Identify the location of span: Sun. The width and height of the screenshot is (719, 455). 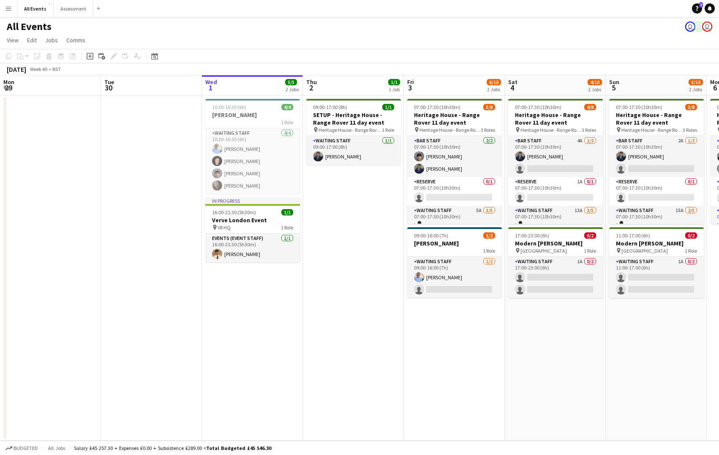
(614, 82).